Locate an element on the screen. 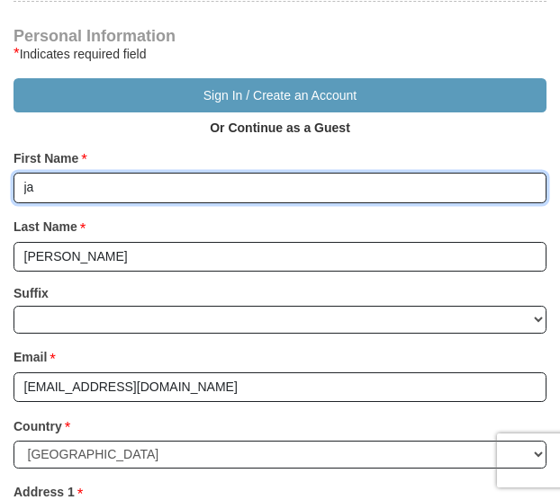 Image resolution: width=560 pixels, height=500 pixels. strong: Suffix is located at coordinates (31, 293).